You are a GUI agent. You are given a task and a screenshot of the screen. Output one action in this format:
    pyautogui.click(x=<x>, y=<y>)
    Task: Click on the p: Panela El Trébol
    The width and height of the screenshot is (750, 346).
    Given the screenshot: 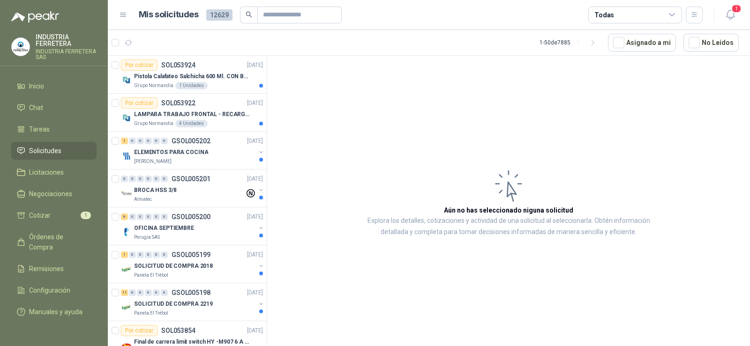 What is the action you would take?
    pyautogui.click(x=151, y=314)
    